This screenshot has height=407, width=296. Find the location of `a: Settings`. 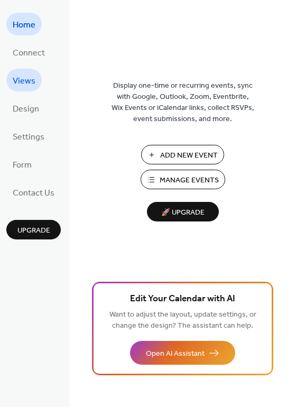

a: Settings is located at coordinates (29, 136).